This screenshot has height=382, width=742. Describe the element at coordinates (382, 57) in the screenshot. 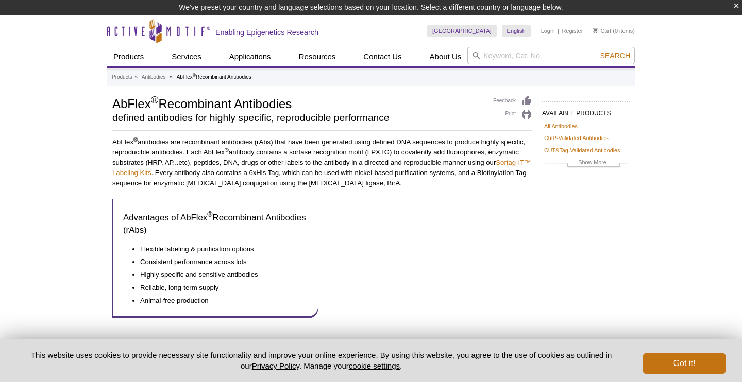

I see `a: Contact Us` at that location.